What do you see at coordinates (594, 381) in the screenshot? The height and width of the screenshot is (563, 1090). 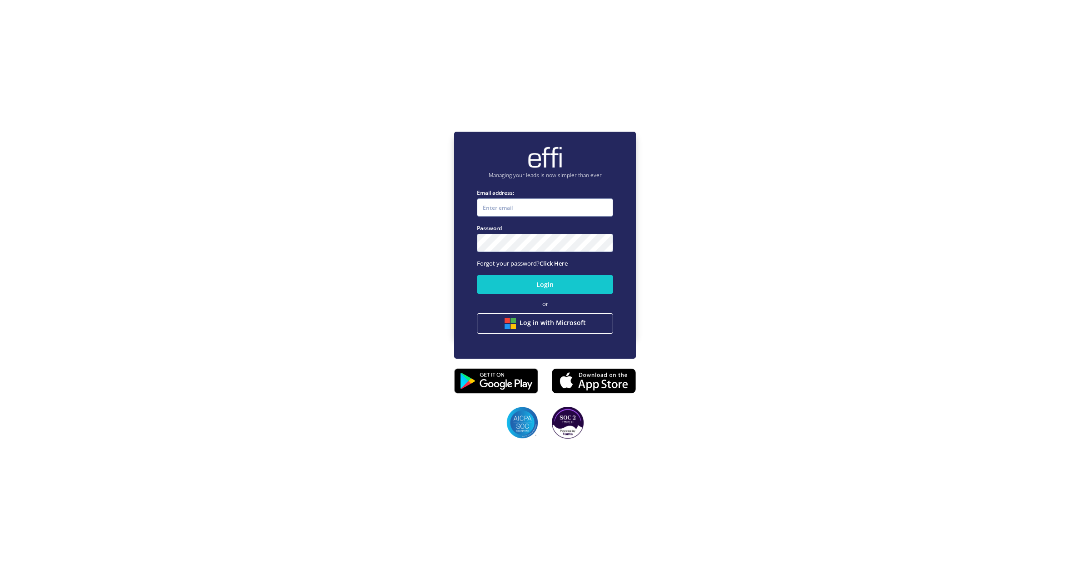 I see `img: appstore.8725fd3.png` at bounding box center [594, 381].